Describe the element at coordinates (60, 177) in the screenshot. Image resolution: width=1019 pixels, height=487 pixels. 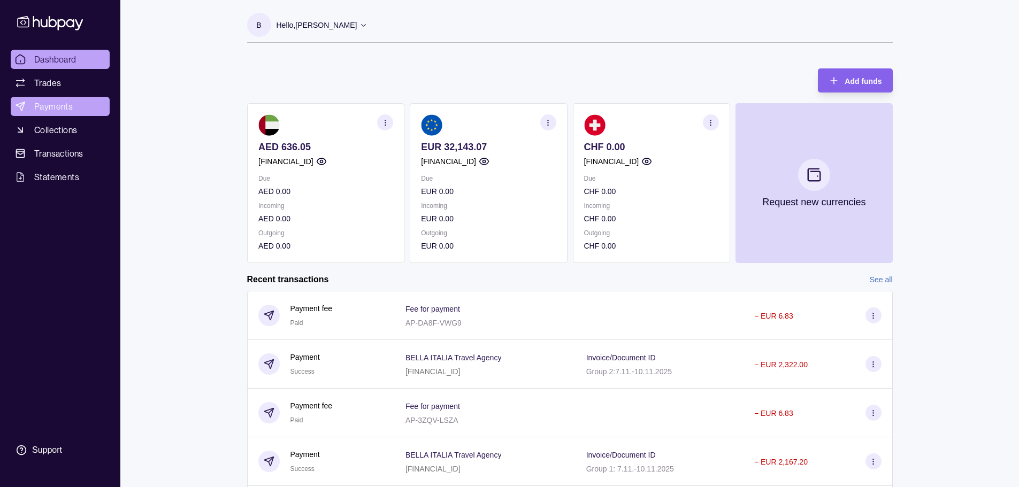
I see `a: Statements` at that location.